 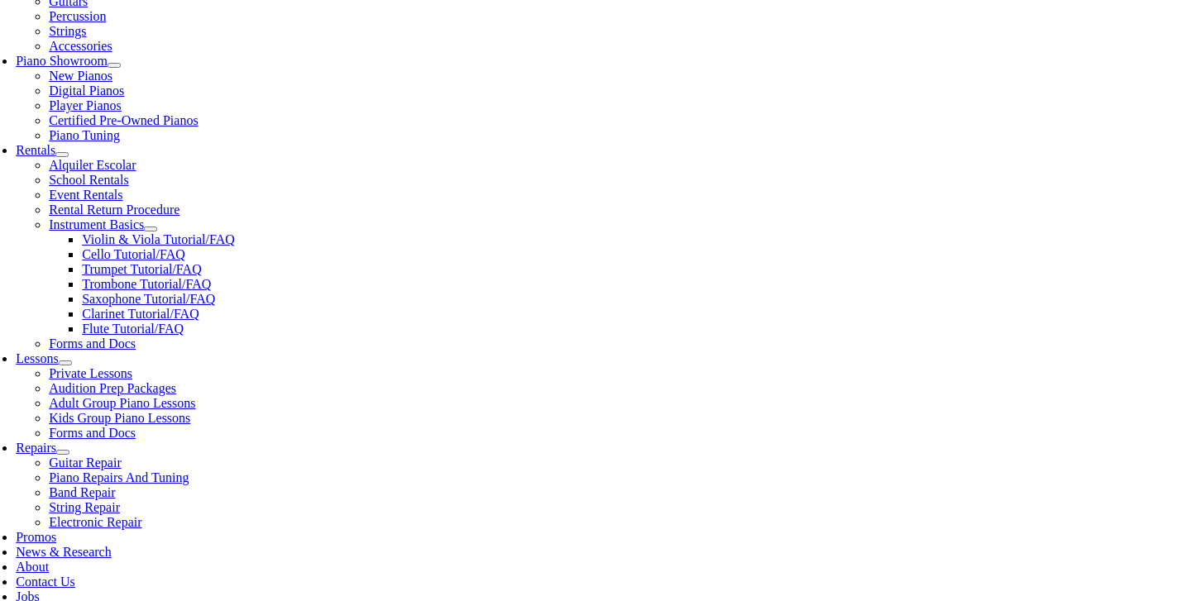 I want to click on a: Audition Prep Packages, so click(x=112, y=388).